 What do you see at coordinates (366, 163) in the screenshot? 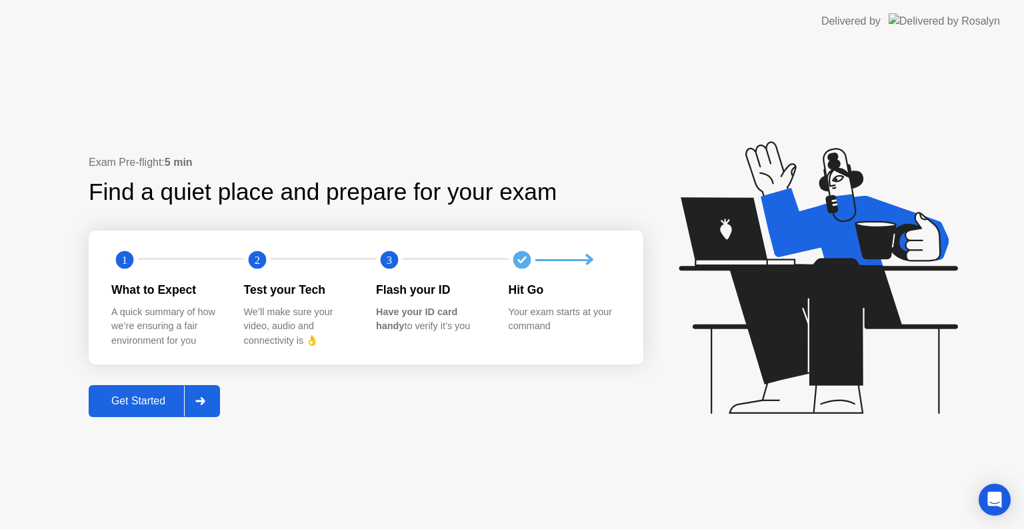
I see `div: Exam Pre-flight:` at bounding box center [366, 163].